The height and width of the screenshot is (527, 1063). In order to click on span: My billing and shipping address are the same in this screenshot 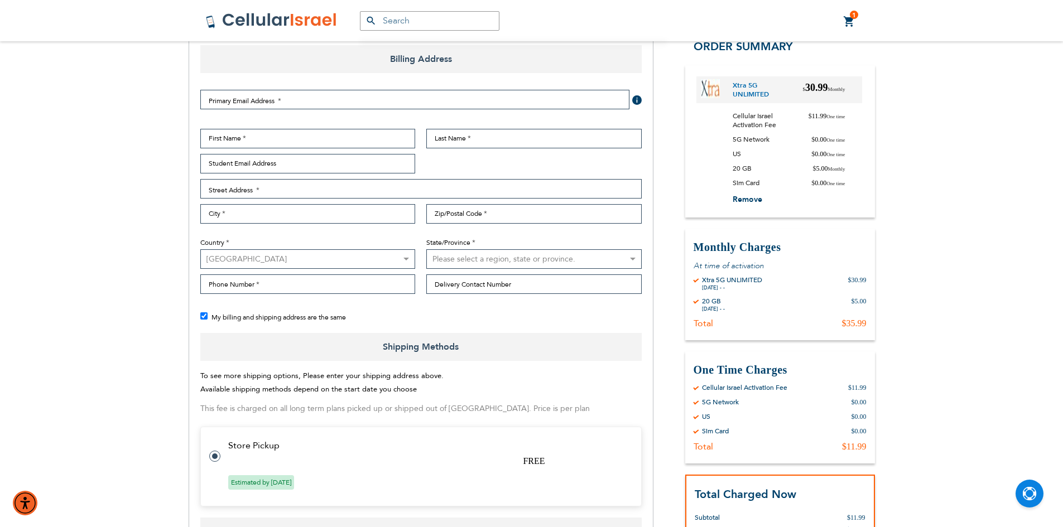, I will do `click(278, 317)`.